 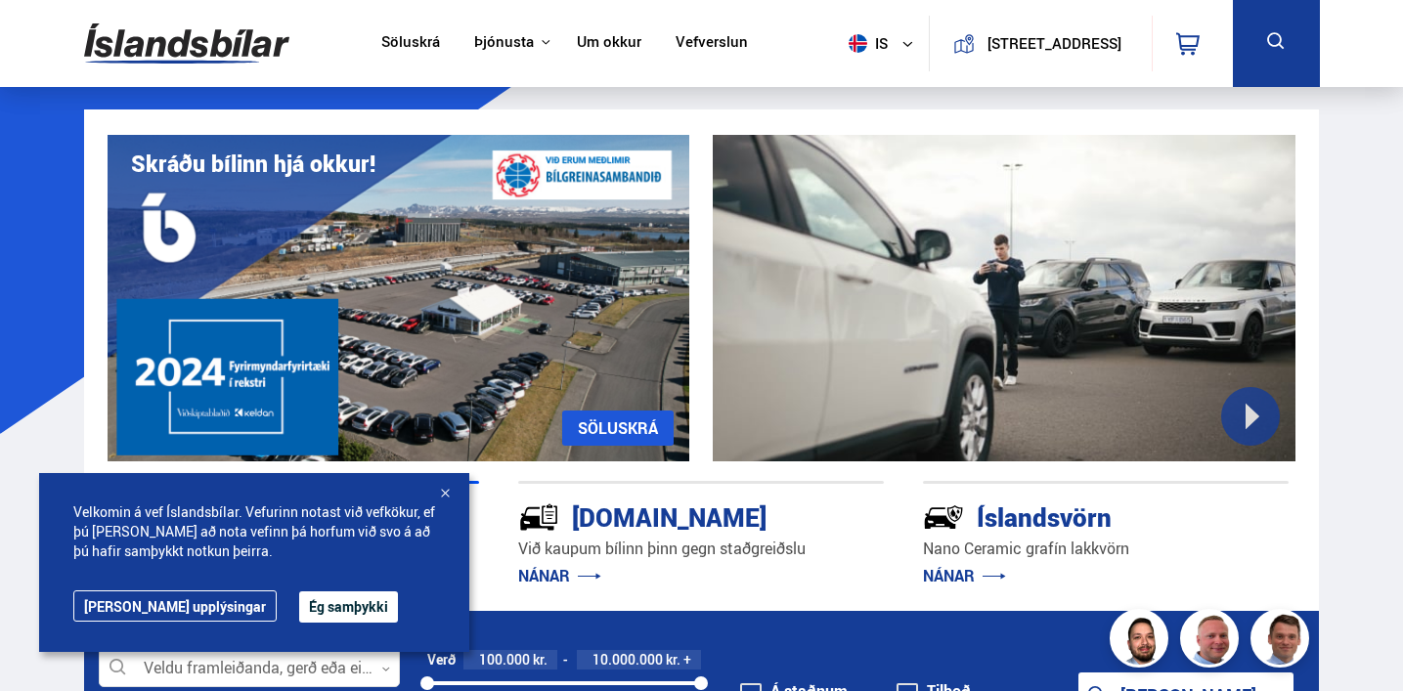 What do you see at coordinates (858, 43) in the screenshot?
I see `img: svg+xml;base64,PHN2ZyB4bWxucz0iaHR0cDovL3d3dy53My5vcmcvMjAwMC9zdmciIHdpZHRoPSI1MTIiIGhlaWdodD0iNT...` at bounding box center [858, 43].